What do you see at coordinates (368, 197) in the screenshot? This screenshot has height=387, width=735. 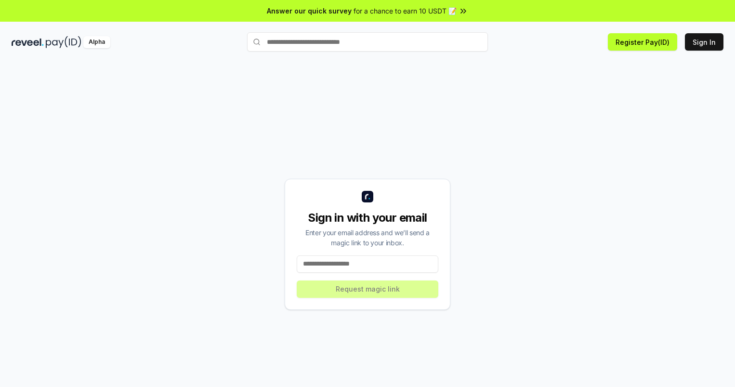 I see `img: logo_small` at bounding box center [368, 197].